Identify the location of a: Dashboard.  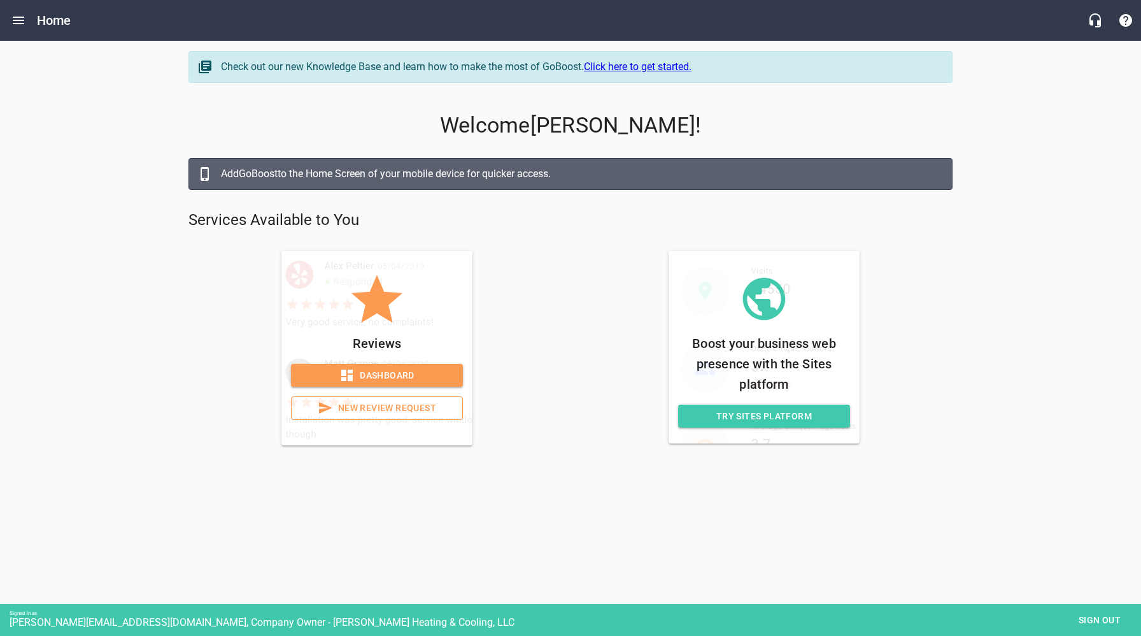
(377, 375).